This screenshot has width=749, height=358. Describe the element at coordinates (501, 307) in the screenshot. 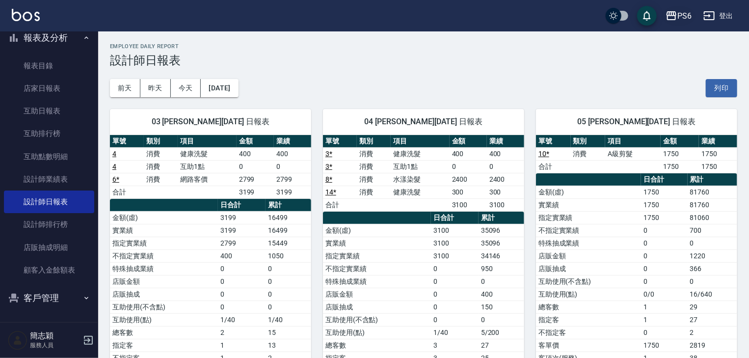

I see `td: 150` at that location.